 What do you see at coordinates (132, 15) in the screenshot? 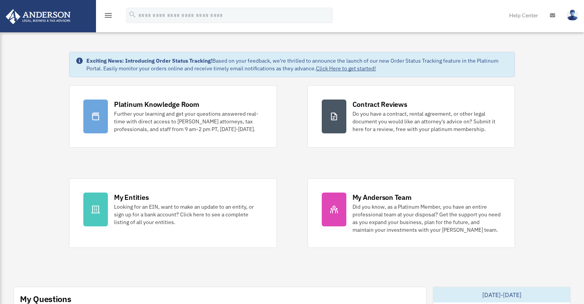
I see `i: search` at bounding box center [132, 15].